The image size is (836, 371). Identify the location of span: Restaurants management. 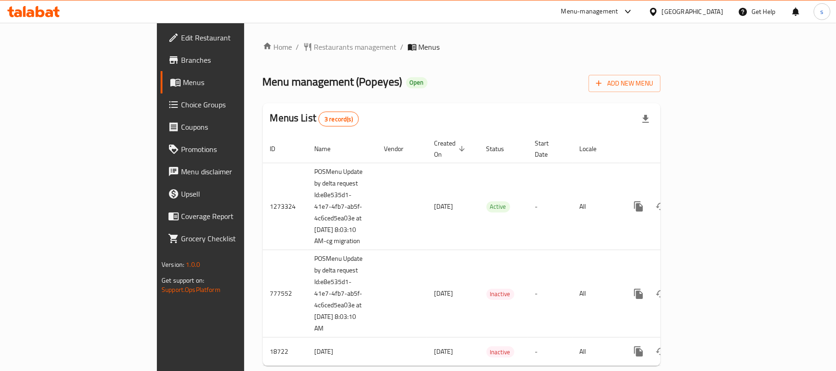
(356, 47).